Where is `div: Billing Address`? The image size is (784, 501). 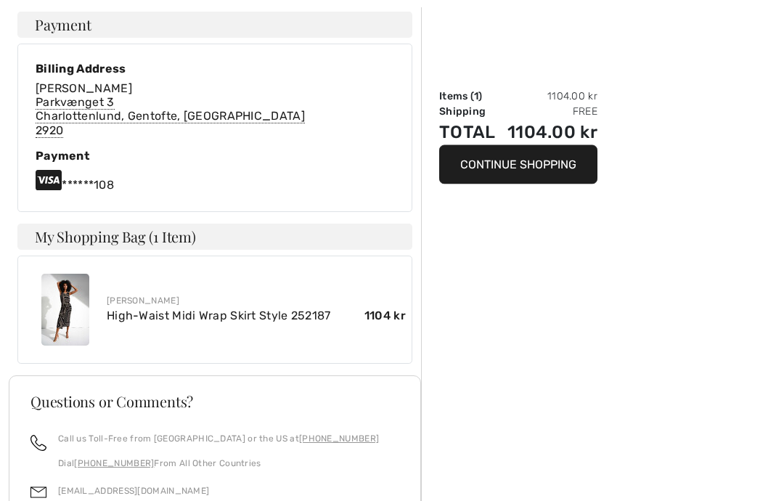
div: Billing Address is located at coordinates (170, 69).